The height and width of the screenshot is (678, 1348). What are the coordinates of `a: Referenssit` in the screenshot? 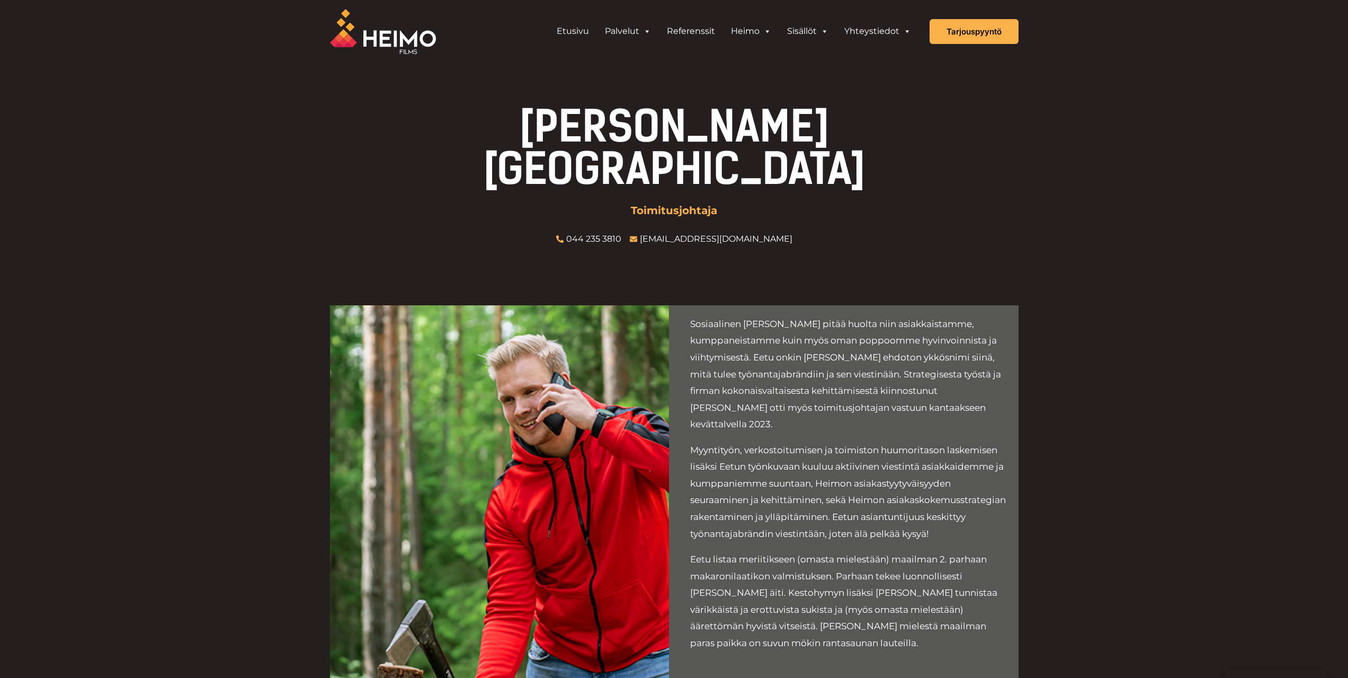 It's located at (691, 31).